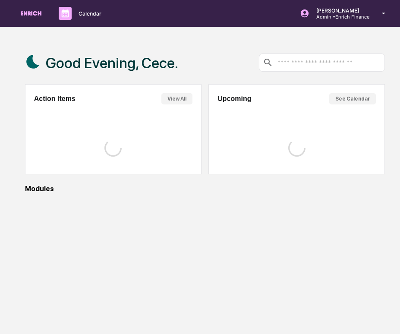 The height and width of the screenshot is (334, 400). Describe the element at coordinates (205, 188) in the screenshot. I see `div: Modules` at that location.